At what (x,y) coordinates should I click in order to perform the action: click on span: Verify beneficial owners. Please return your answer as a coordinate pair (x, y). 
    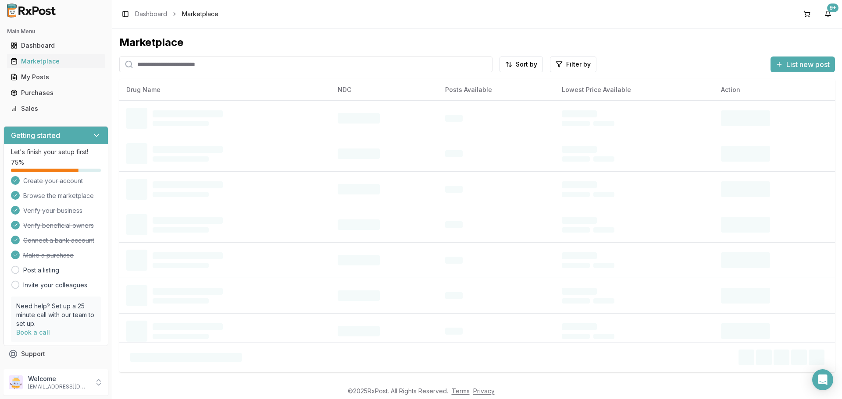
    Looking at the image, I should click on (58, 226).